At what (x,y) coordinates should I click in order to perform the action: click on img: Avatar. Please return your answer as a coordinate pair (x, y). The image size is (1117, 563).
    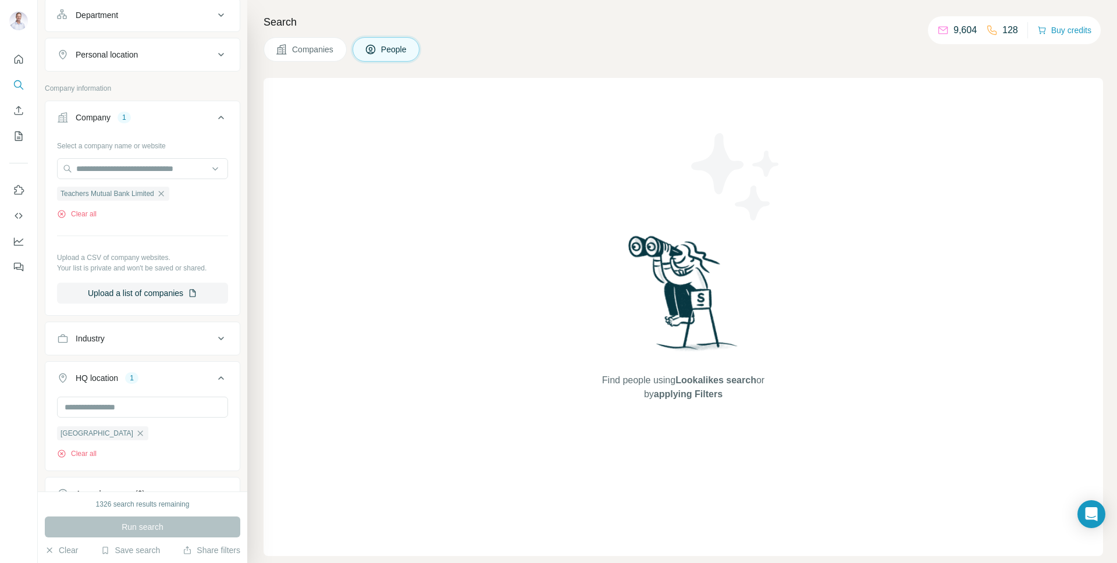
    Looking at the image, I should click on (19, 21).